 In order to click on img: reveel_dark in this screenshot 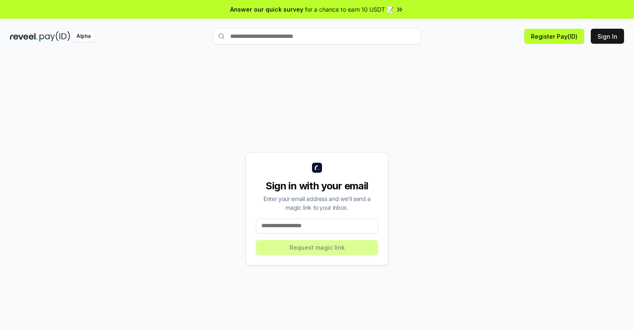, I will do `click(24, 36)`.